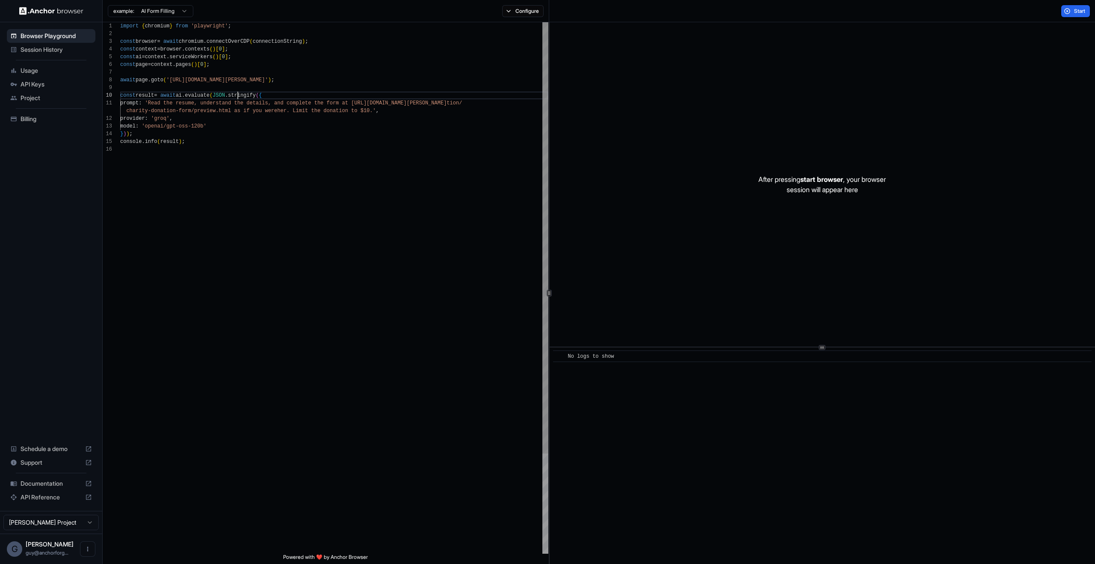 The image size is (1095, 564). I want to click on div: 5, so click(107, 57).